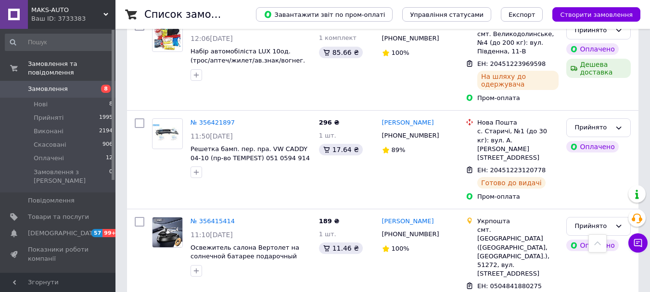 The width and height of the screenshot is (650, 292). Describe the element at coordinates (338, 38) in the screenshot. I see `span: 1 комплект` at that location.